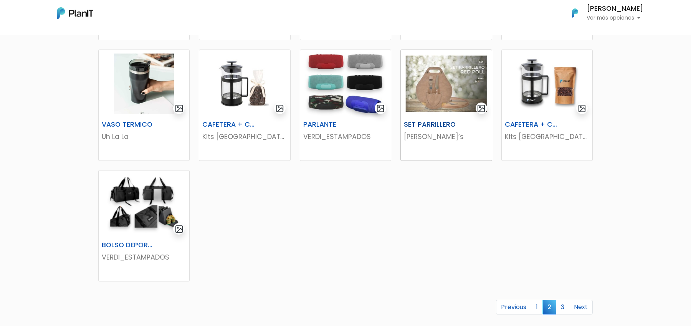 The height and width of the screenshot is (326, 691). I want to click on img: thumb_Captura_de_pantalla_2025-05-29_132914.png, so click(144, 204).